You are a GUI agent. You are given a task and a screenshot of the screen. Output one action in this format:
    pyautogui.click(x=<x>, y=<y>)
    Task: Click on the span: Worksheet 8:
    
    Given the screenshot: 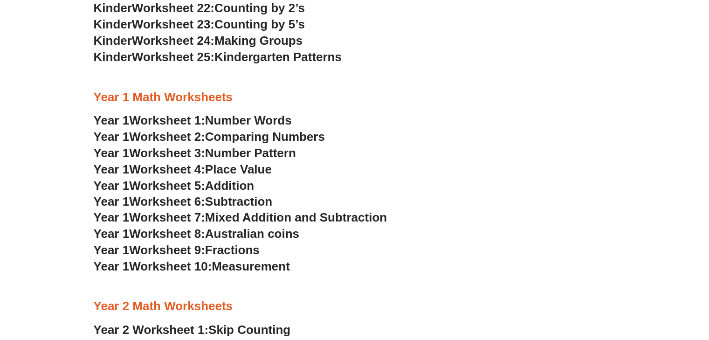 What is the action you would take?
    pyautogui.click(x=167, y=233)
    